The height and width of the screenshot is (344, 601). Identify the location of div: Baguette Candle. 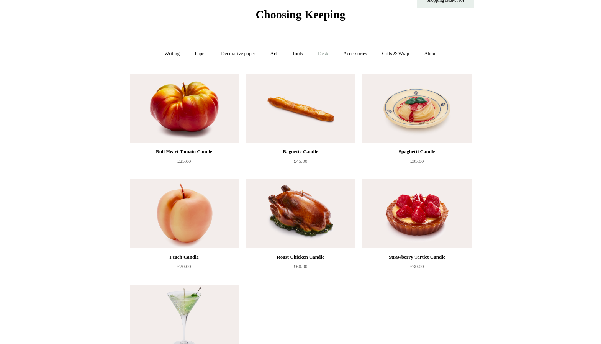
(300, 152).